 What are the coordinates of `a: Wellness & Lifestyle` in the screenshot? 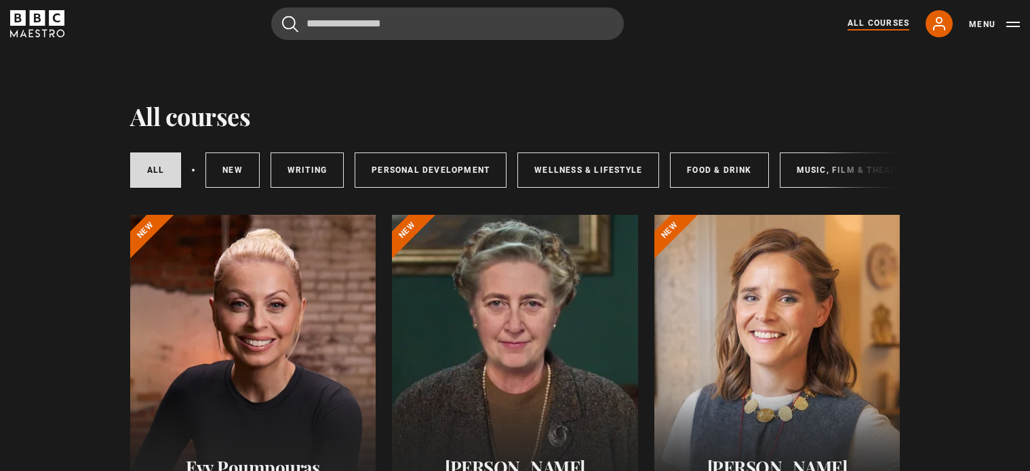 It's located at (588, 170).